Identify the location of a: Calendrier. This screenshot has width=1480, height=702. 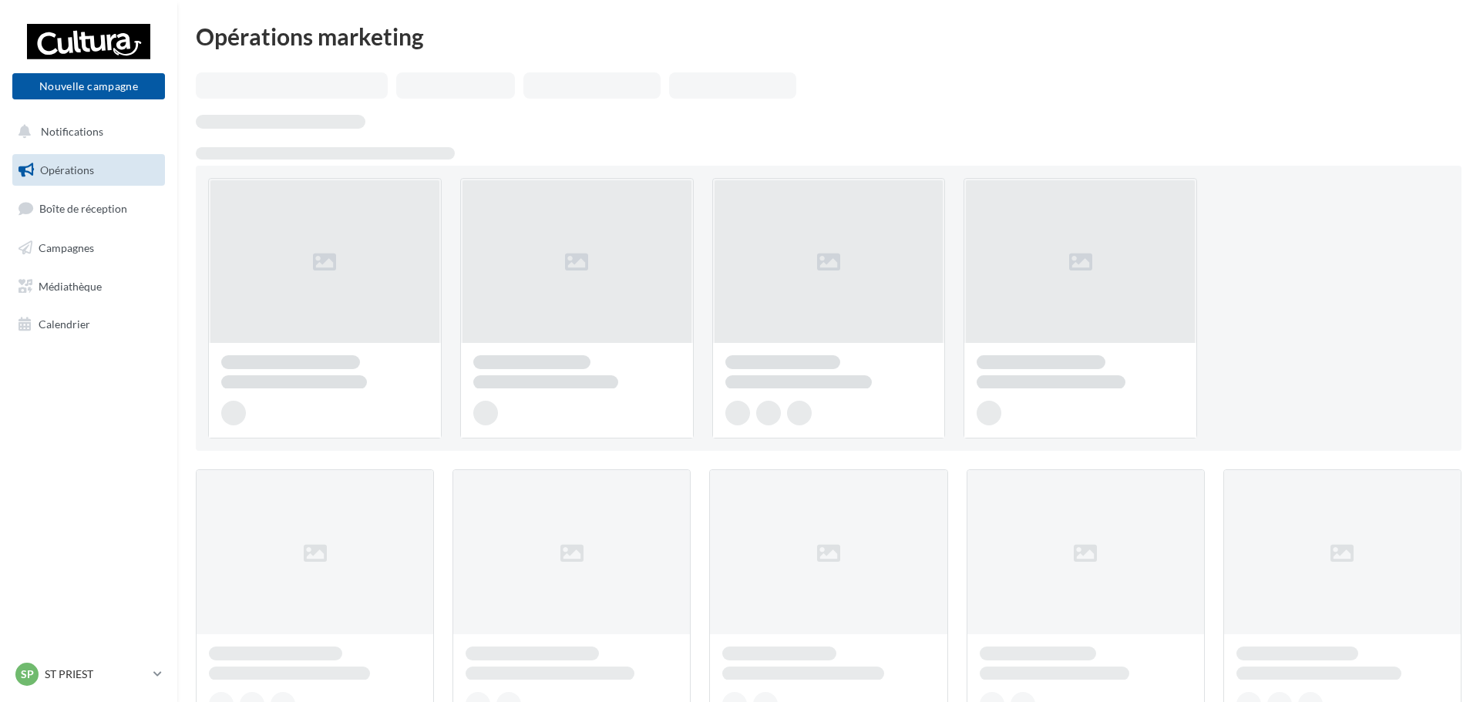
(89, 324).